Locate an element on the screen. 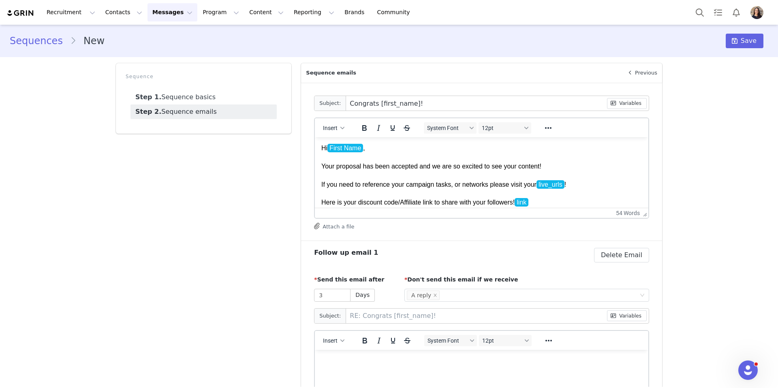 This screenshot has height=388, width=778. input: 3 is located at coordinates (332, 296).